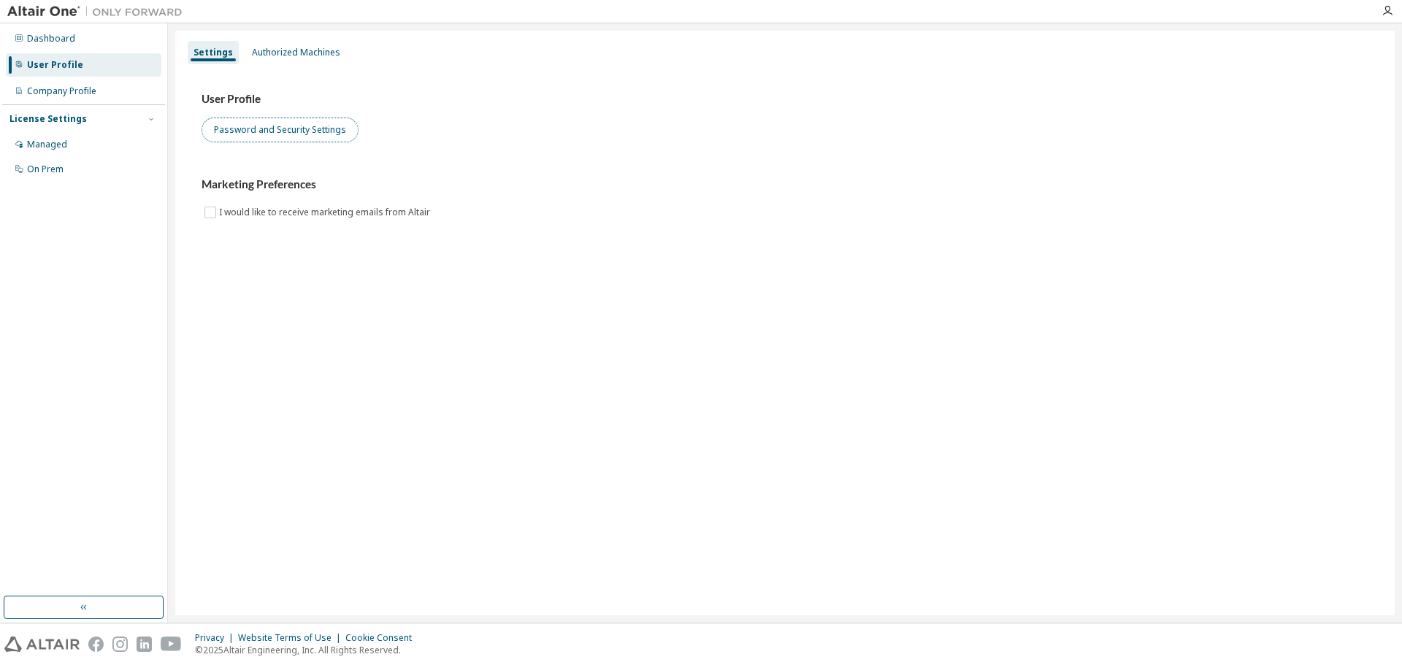 The image size is (1402, 665). Describe the element at coordinates (383, 638) in the screenshot. I see `div: Cookie Consent` at that location.